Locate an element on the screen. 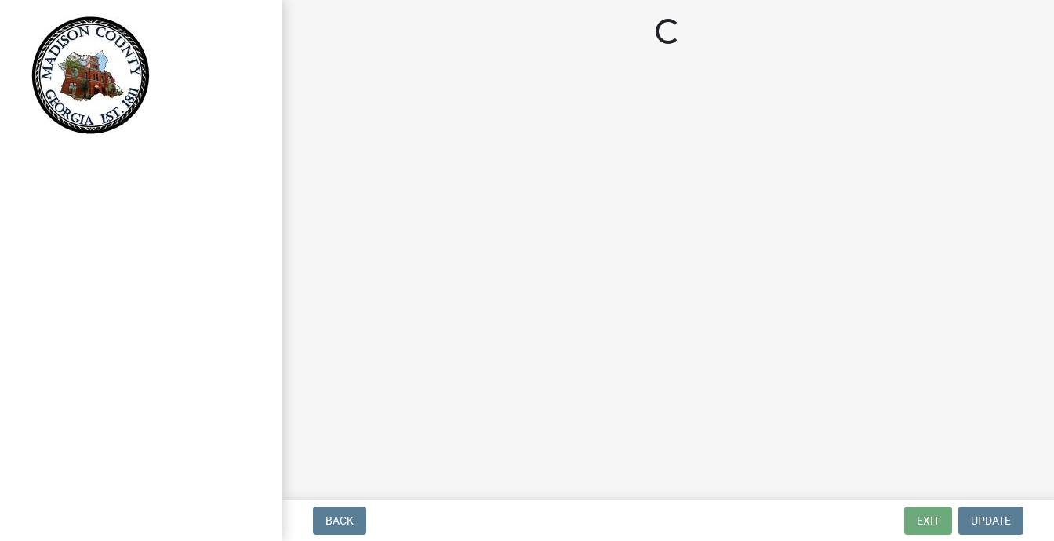 This screenshot has height=541, width=1054. img: Madison County, Georgia is located at coordinates (90, 75).